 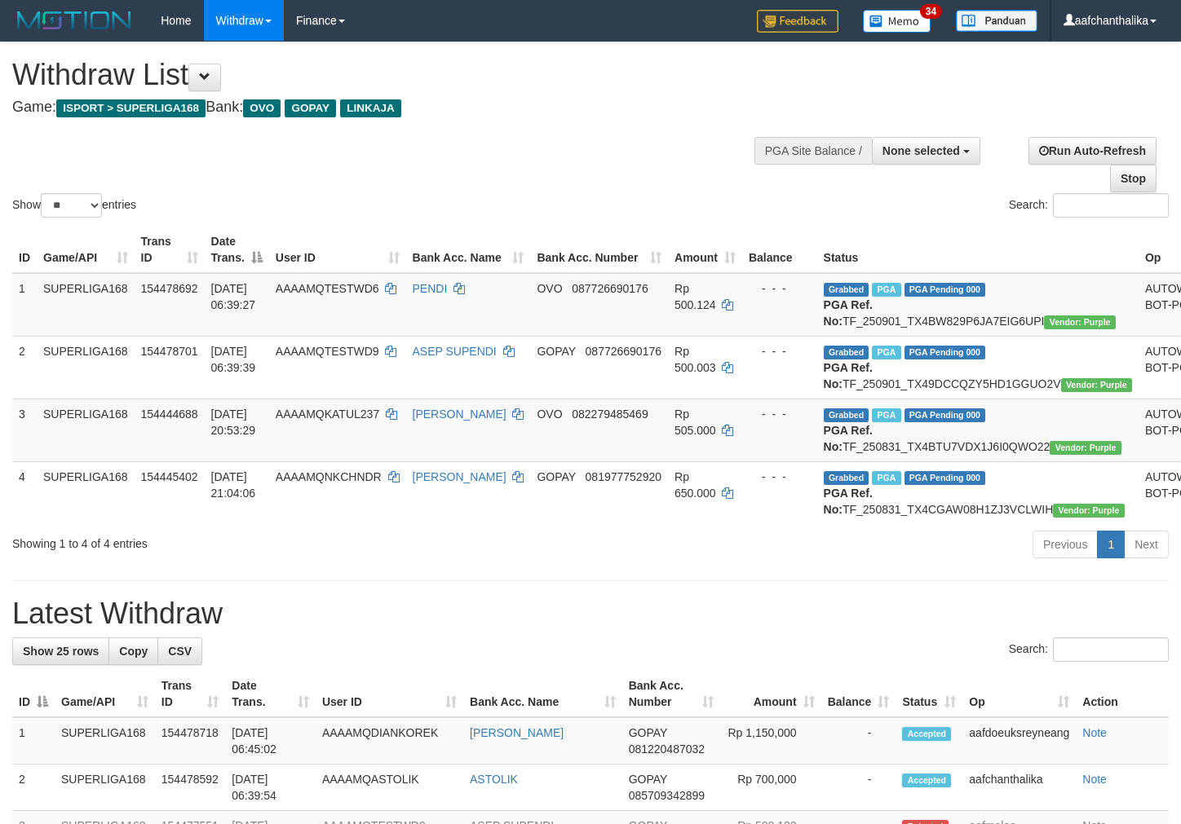 I want to click on td: aafdoeuksreyneang, so click(x=1018, y=741).